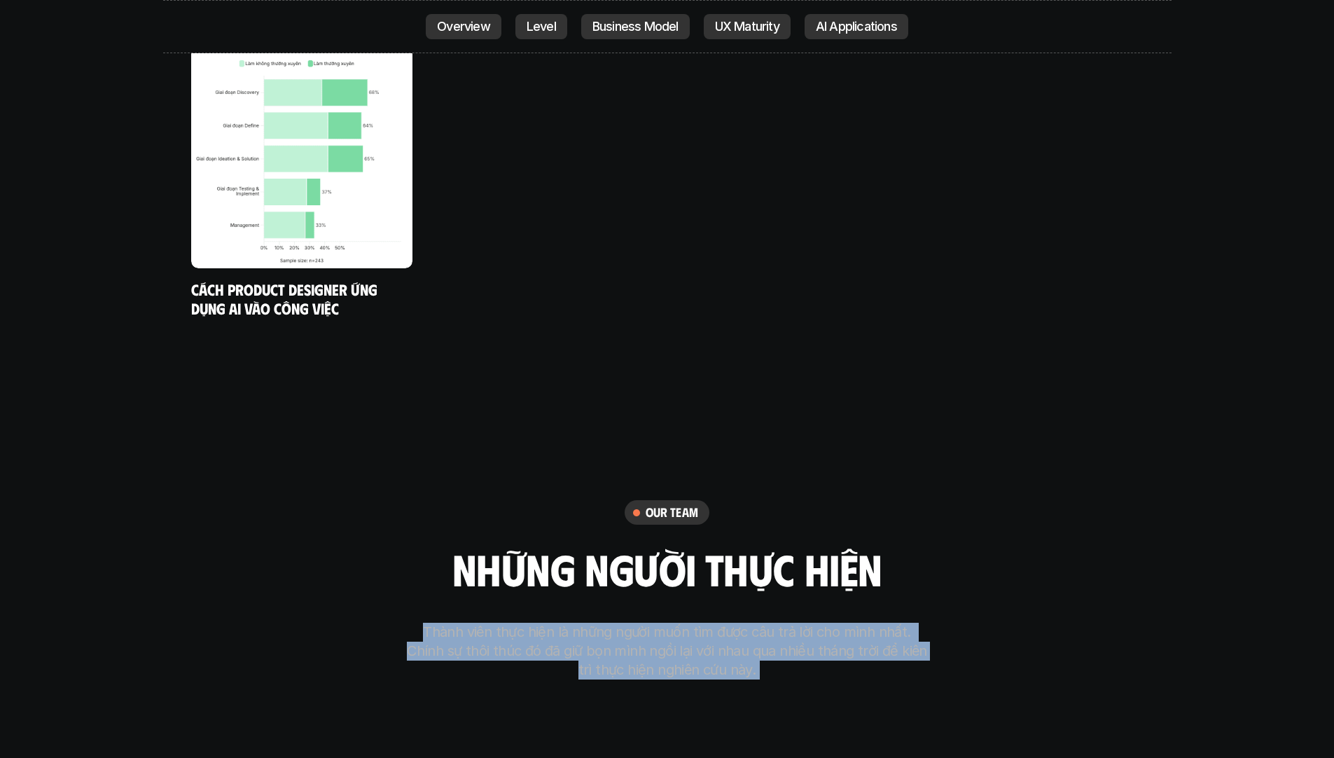 The width and height of the screenshot is (1334, 758). What do you see at coordinates (747, 27) in the screenshot?
I see `a: UX Maturity` at bounding box center [747, 27].